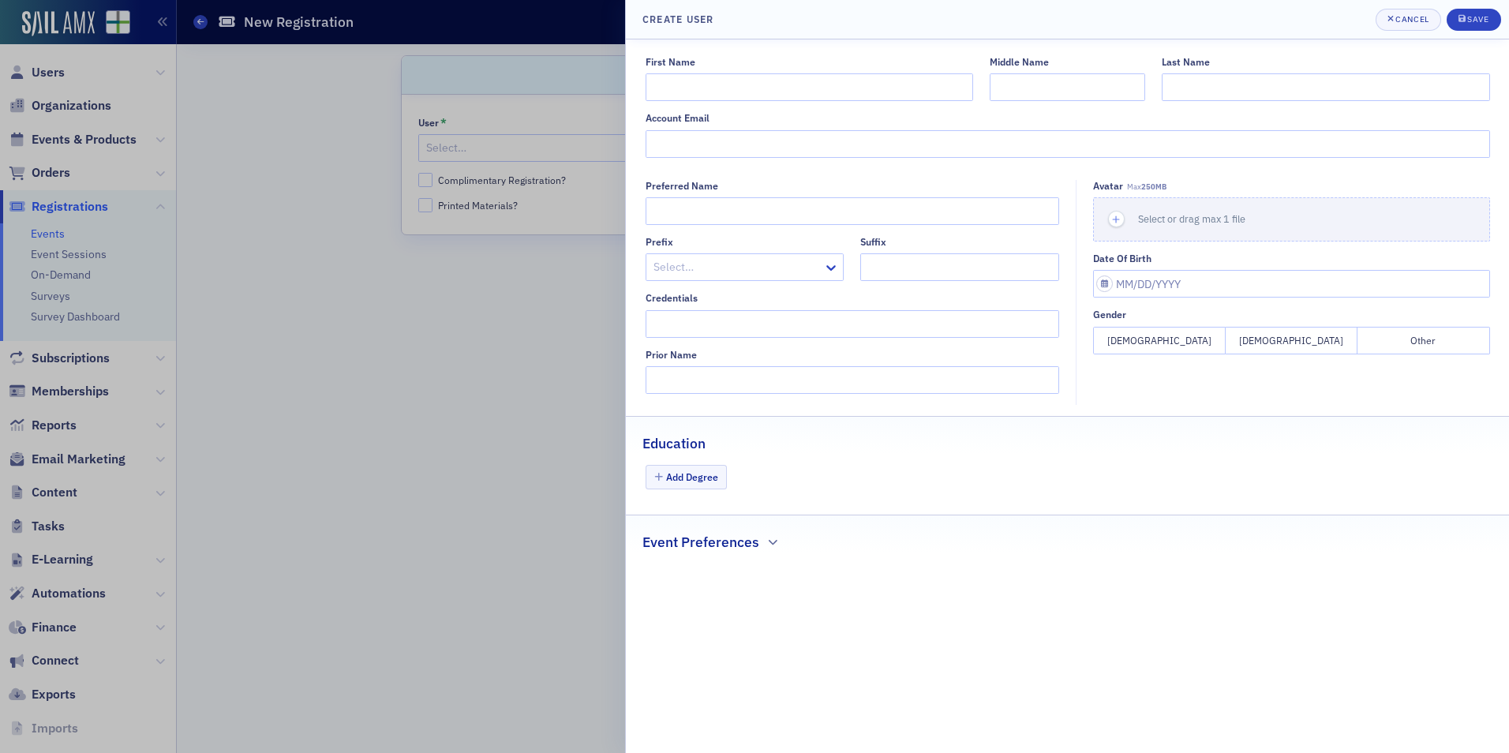 The width and height of the screenshot is (1509, 753). I want to click on h2: Event Preferences, so click(701, 542).